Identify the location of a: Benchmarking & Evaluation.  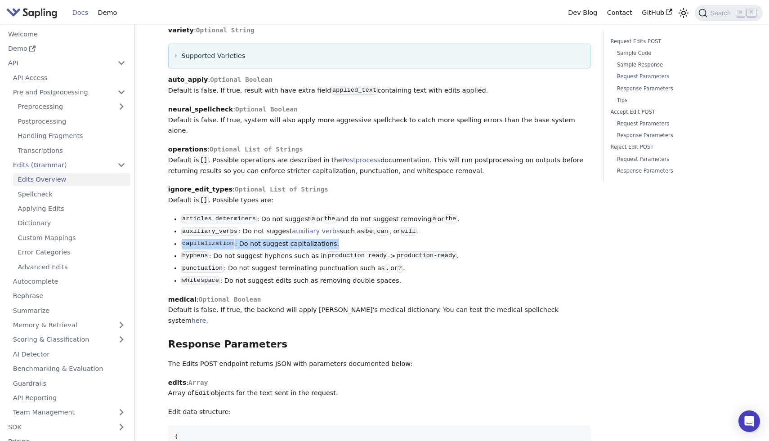
(69, 369).